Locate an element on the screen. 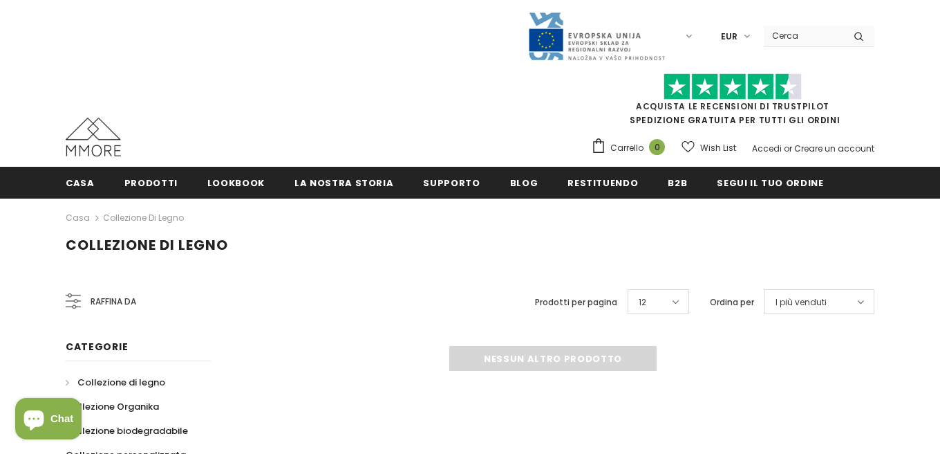 The height and width of the screenshot is (454, 940). span: Prodotti is located at coordinates (151, 183).